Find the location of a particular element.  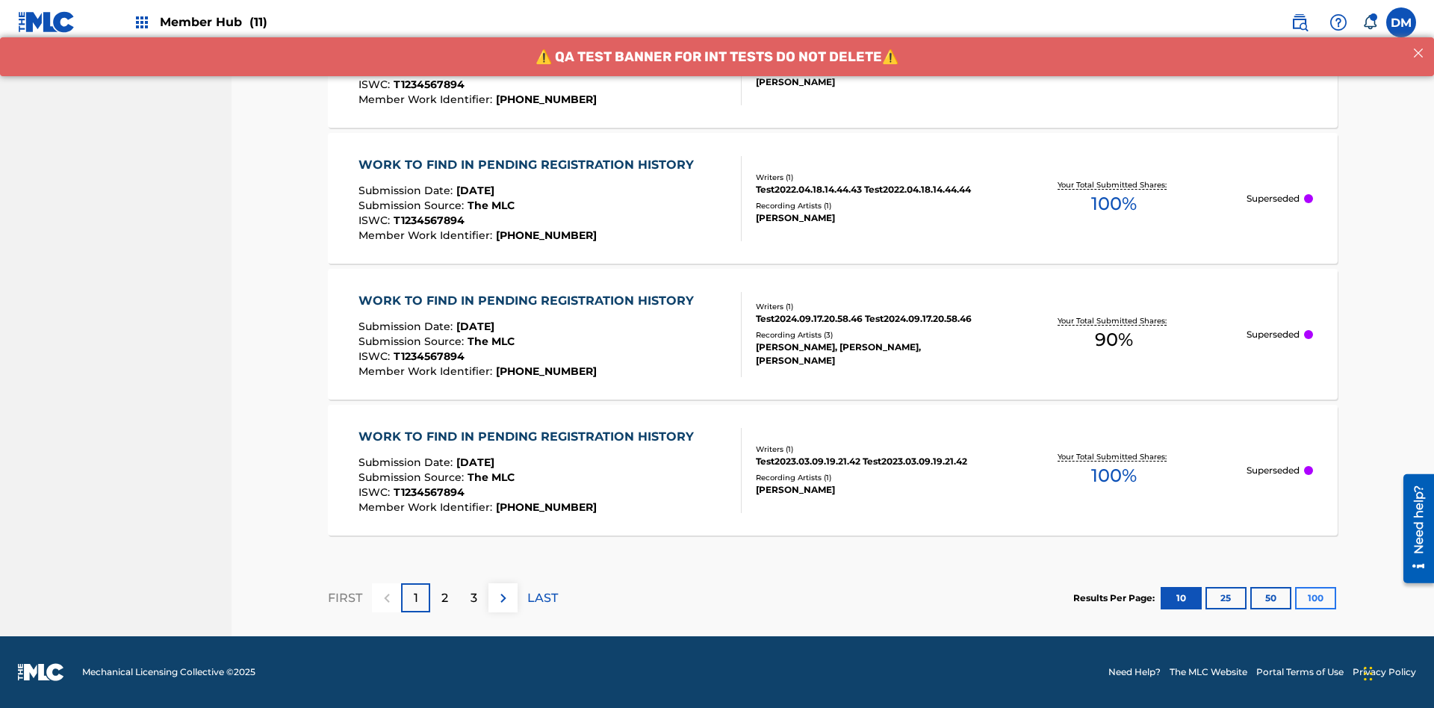

button: 10 is located at coordinates (1181, 598).